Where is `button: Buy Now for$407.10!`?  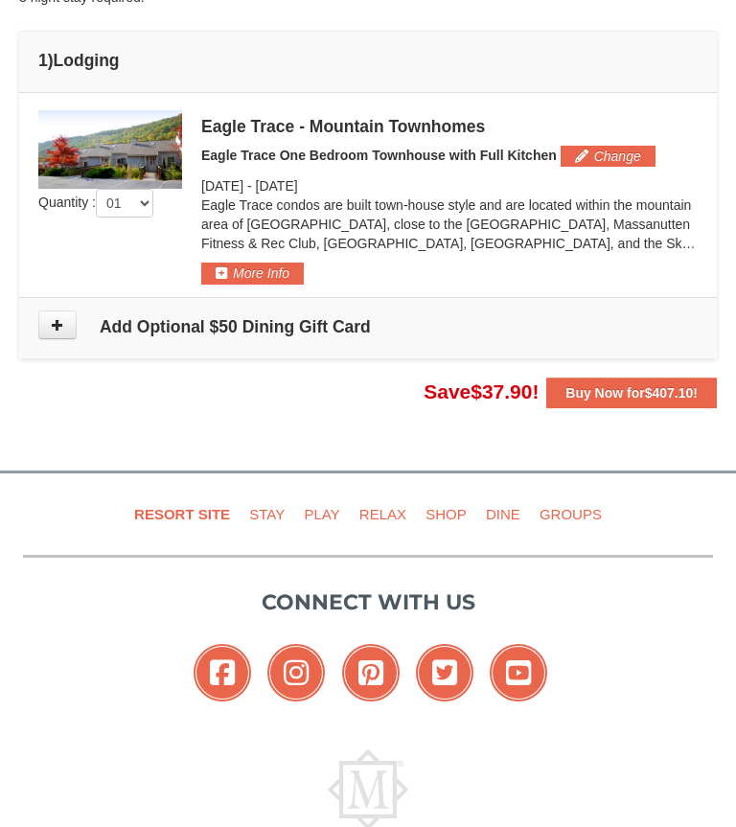
button: Buy Now for$407.10! is located at coordinates (631, 393).